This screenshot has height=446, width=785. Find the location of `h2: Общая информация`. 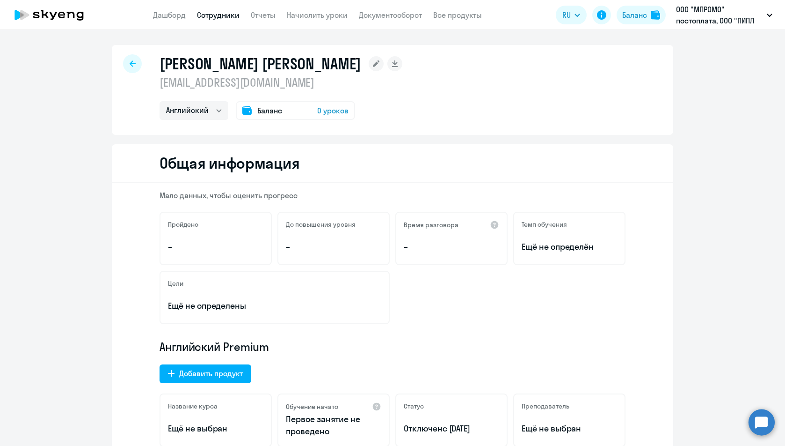

h2: Общая информация is located at coordinates (229, 163).